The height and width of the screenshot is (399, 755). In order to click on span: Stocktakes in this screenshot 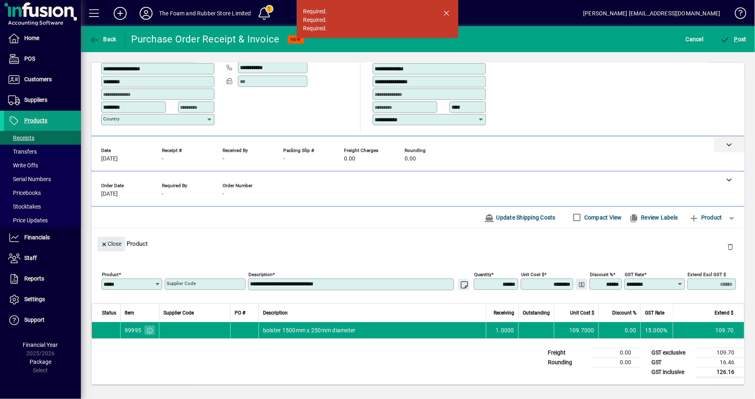, I will do `click(24, 207)`.